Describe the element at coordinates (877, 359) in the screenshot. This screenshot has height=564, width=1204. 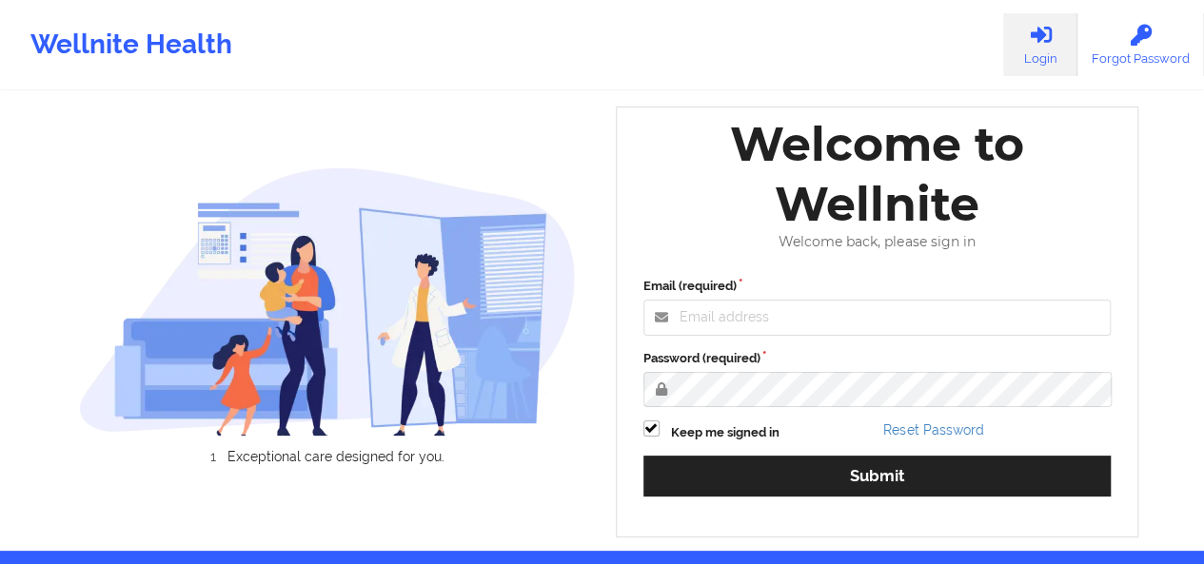
I see `label: Password (required)` at that location.